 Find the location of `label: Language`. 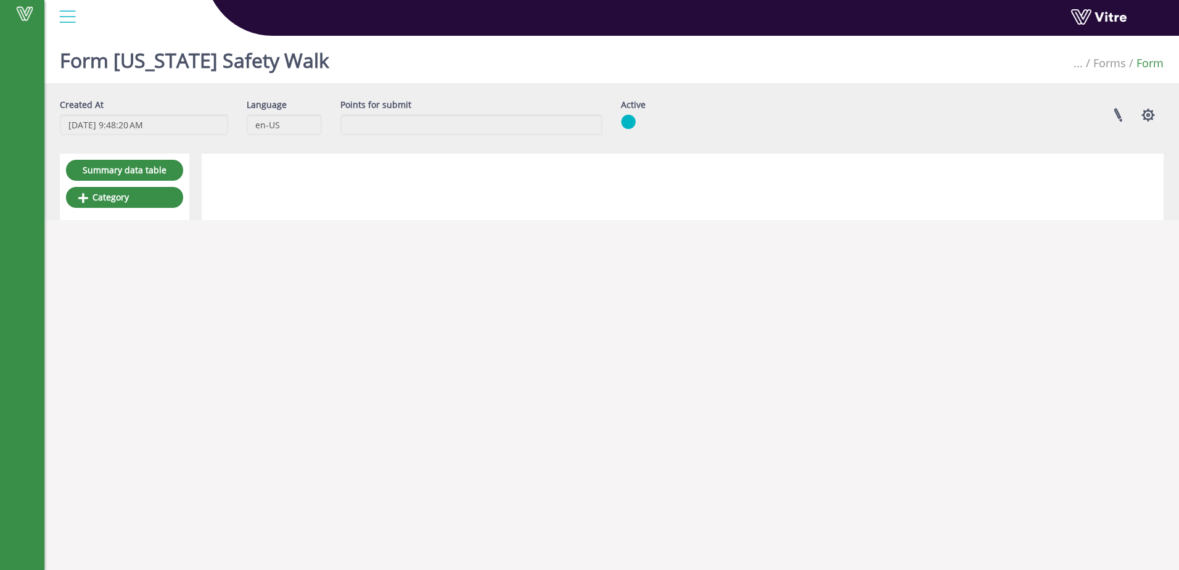

label: Language is located at coordinates (266, 105).